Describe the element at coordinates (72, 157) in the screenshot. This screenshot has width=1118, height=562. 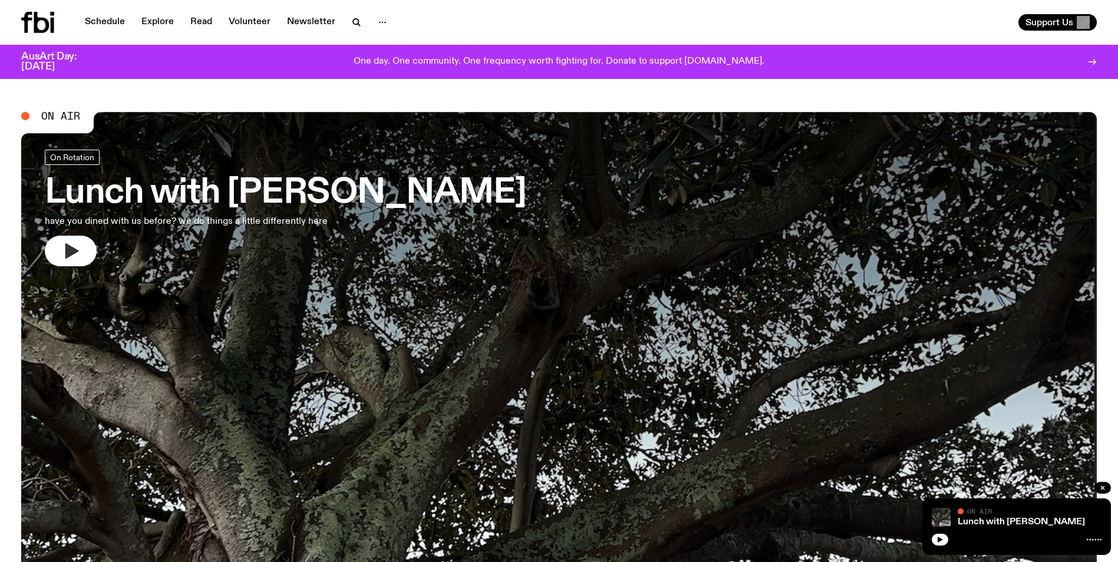
I see `span: On Rotation` at that location.